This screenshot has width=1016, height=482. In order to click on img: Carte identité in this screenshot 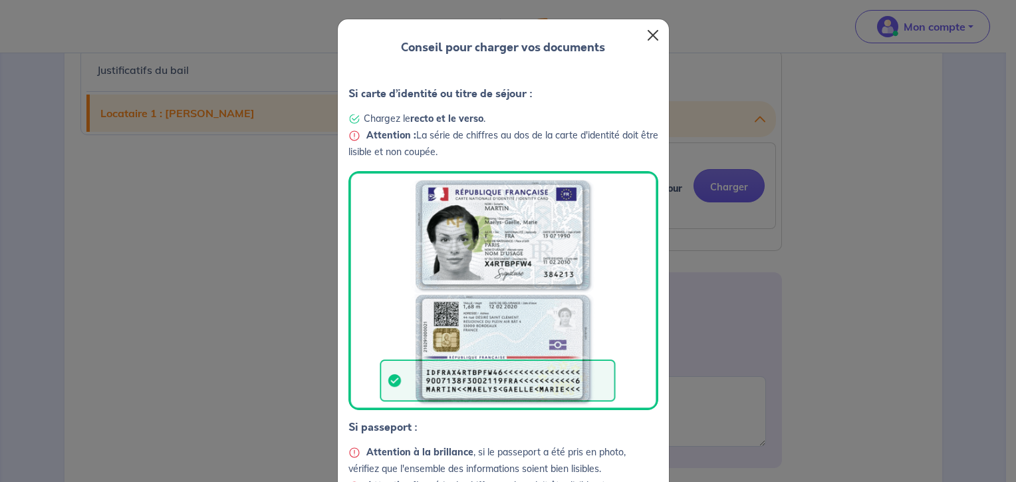, I will do `click(504, 290)`.